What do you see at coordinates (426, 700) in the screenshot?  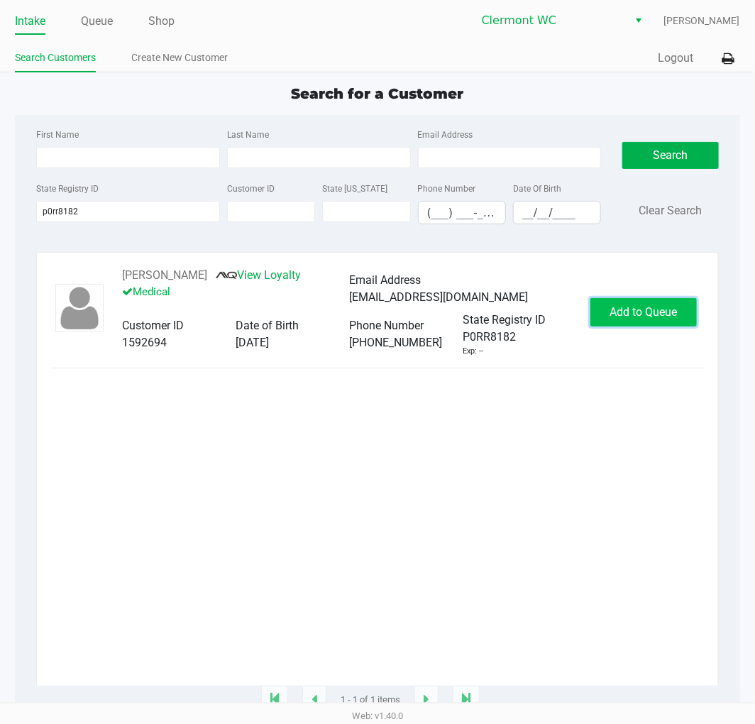 I see `app-submit-button: Next` at bounding box center [426, 700].